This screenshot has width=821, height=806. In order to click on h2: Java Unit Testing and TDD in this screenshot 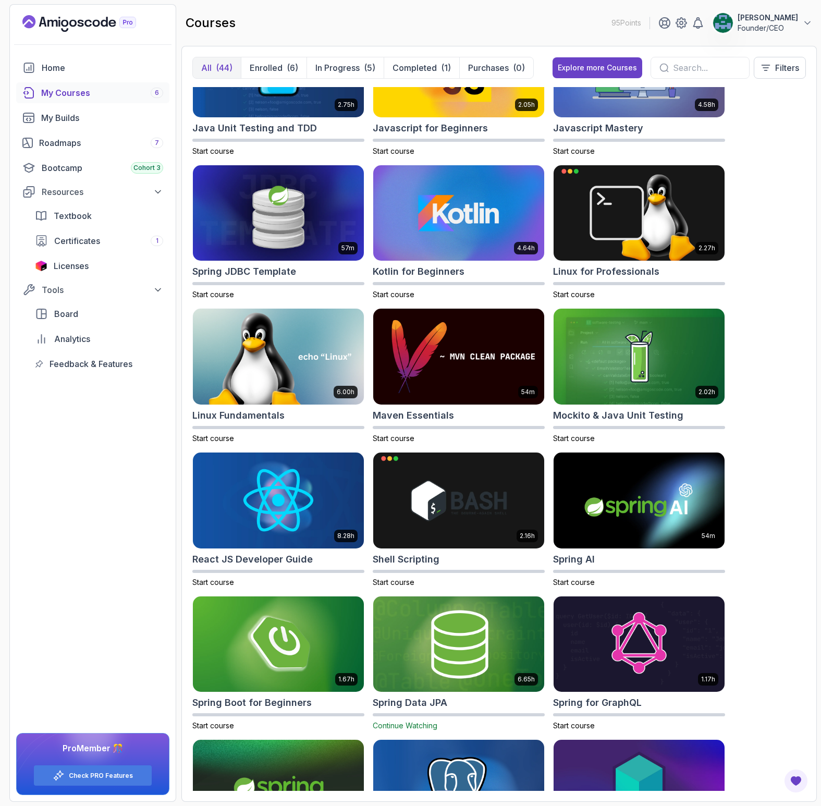, I will do `click(254, 128)`.